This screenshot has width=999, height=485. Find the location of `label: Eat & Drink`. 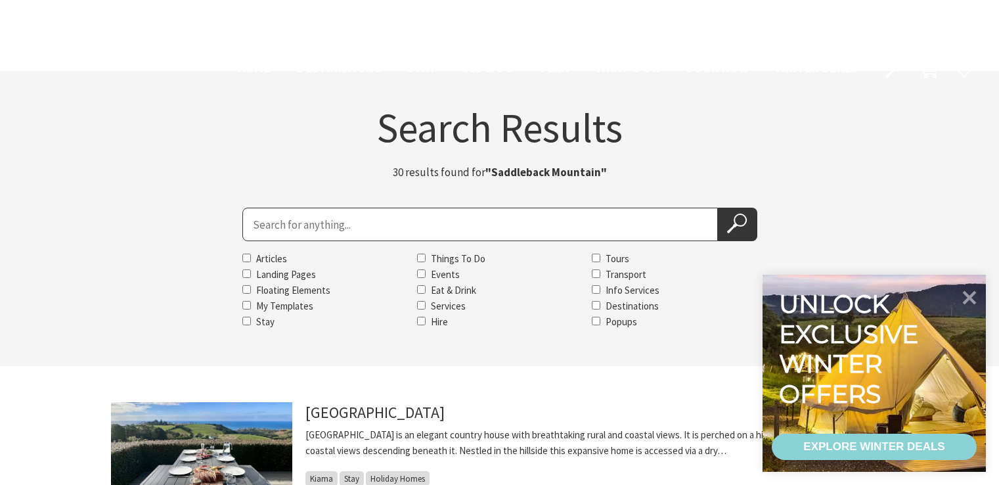

label: Eat & Drink is located at coordinates (453, 290).